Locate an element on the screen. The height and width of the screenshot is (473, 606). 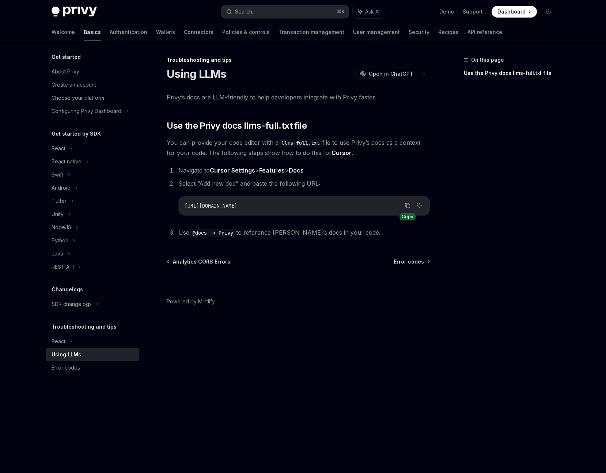
h5: Get started by SDK is located at coordinates (76, 134).